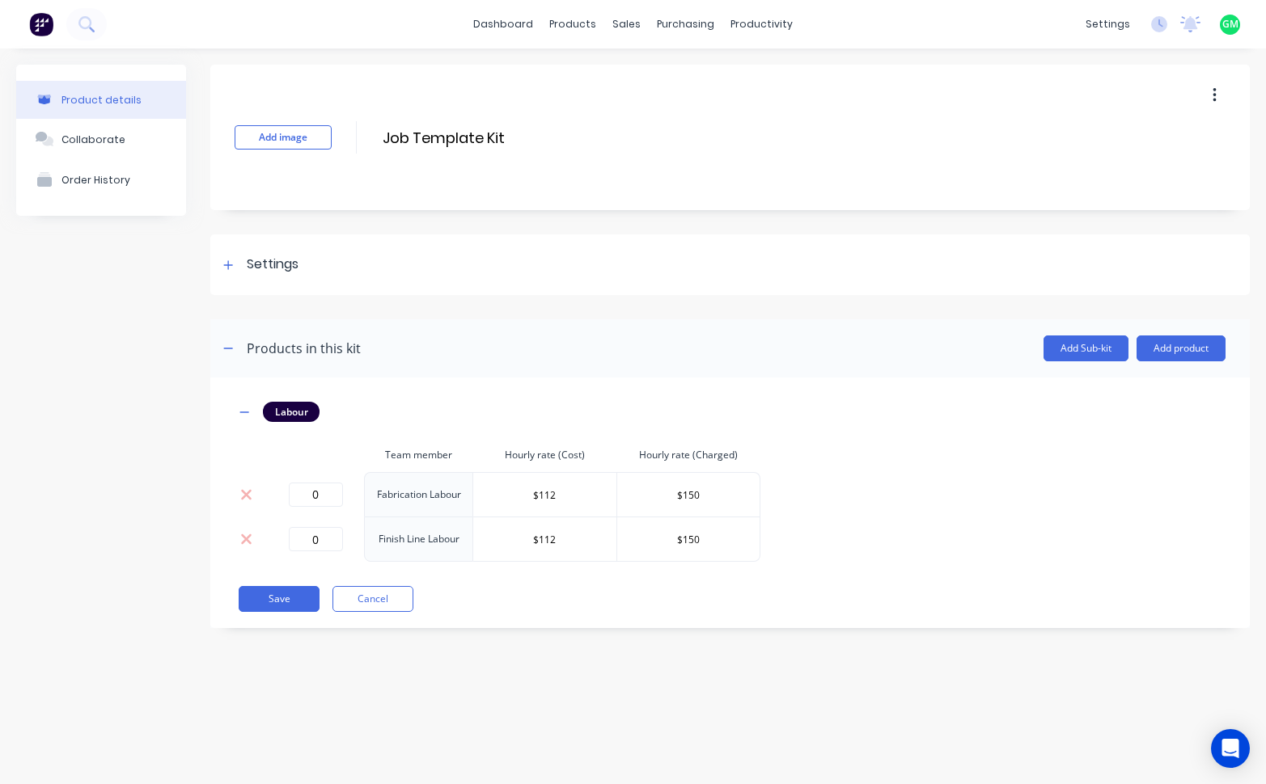 This screenshot has width=1266, height=784. What do you see at coordinates (101, 99) in the screenshot?
I see `div: Product details` at bounding box center [101, 99].